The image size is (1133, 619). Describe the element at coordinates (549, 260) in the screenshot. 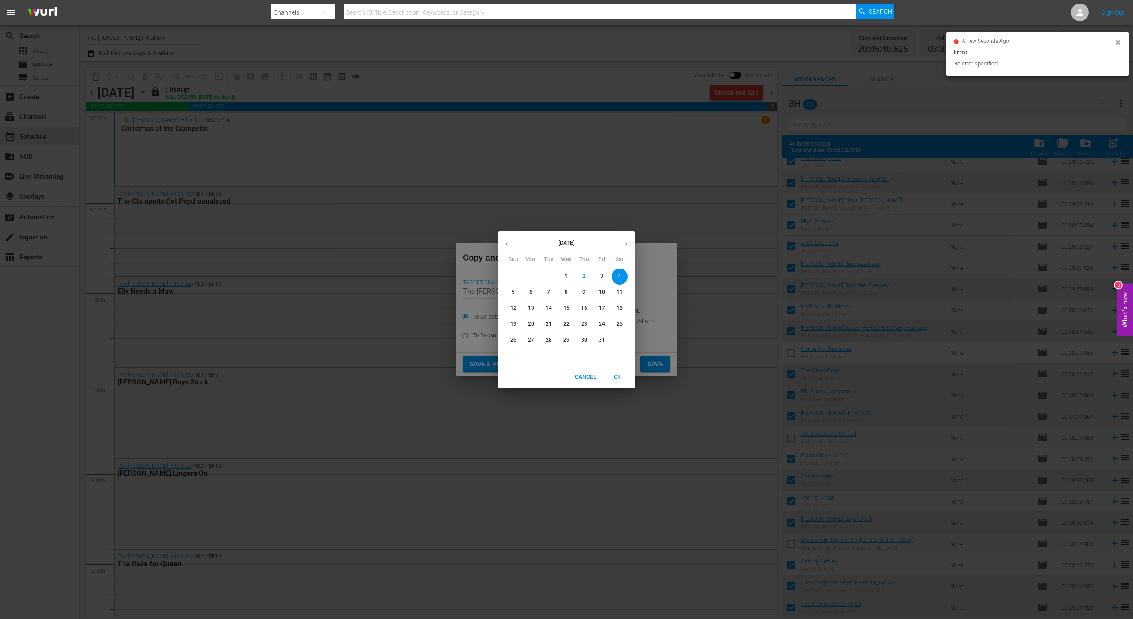

I see `span: Tue` at that location.